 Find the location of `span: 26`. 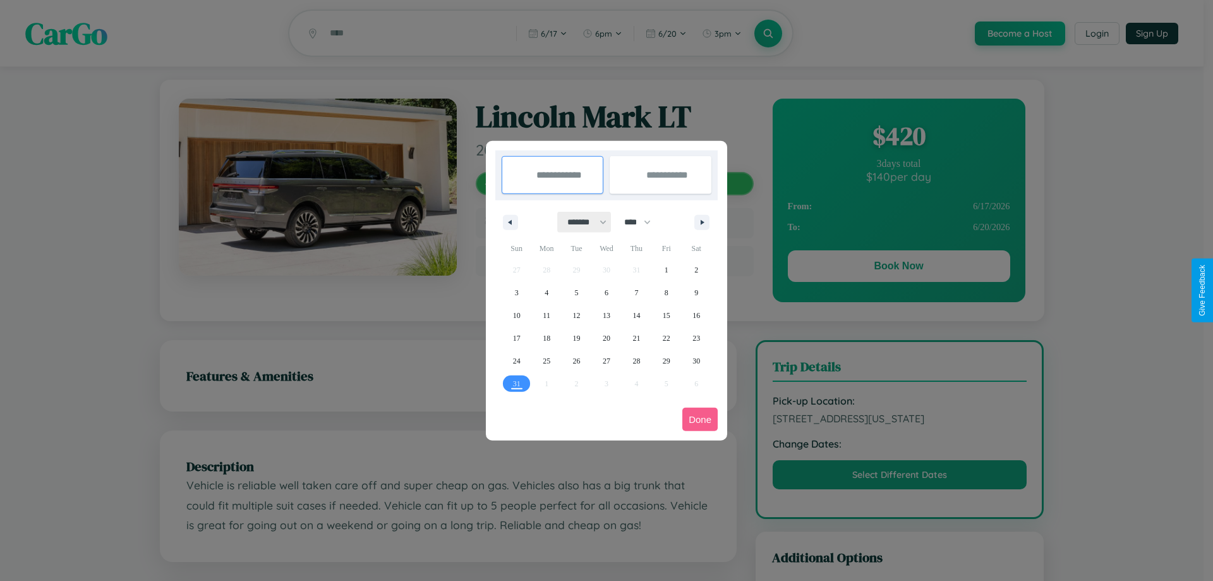

span: 26 is located at coordinates (577, 361).